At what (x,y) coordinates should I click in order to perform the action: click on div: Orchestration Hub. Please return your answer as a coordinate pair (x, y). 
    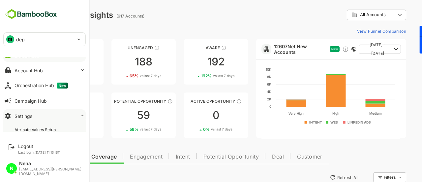
    Looking at the image, I should click on (41, 85).